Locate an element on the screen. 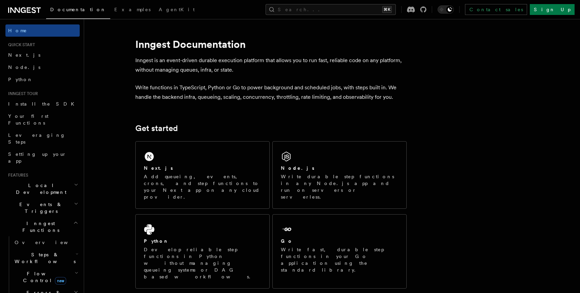 The width and height of the screenshot is (580, 293). p: Add queueing, events, crons, and step functions to your Next app on any cloud provider. is located at coordinates (203, 187).